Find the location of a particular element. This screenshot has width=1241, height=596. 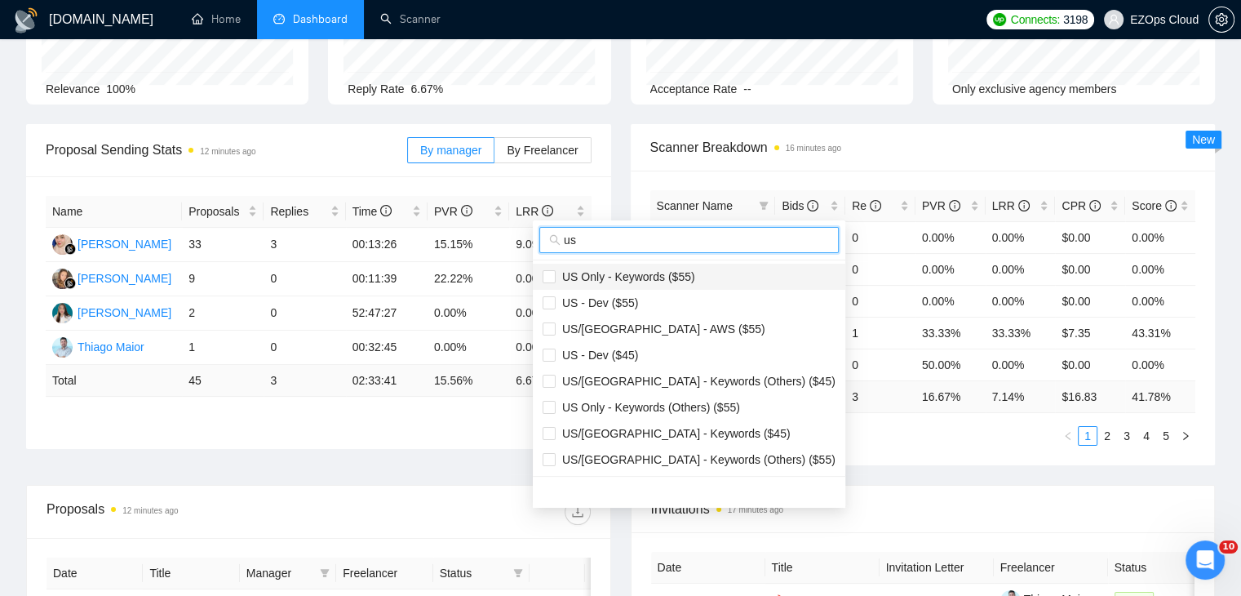

a: 1 is located at coordinates (1088, 436).